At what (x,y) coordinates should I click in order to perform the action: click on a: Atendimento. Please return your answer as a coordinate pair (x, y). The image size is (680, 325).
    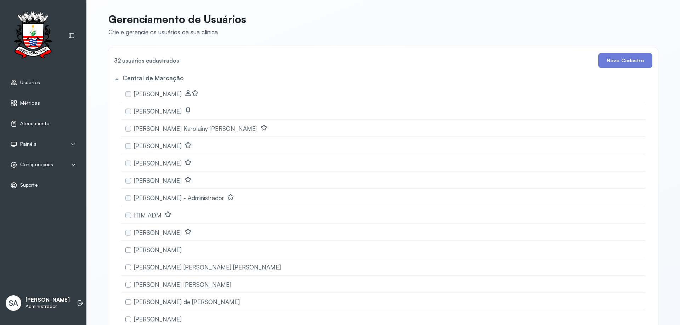
    Looking at the image, I should click on (43, 124).